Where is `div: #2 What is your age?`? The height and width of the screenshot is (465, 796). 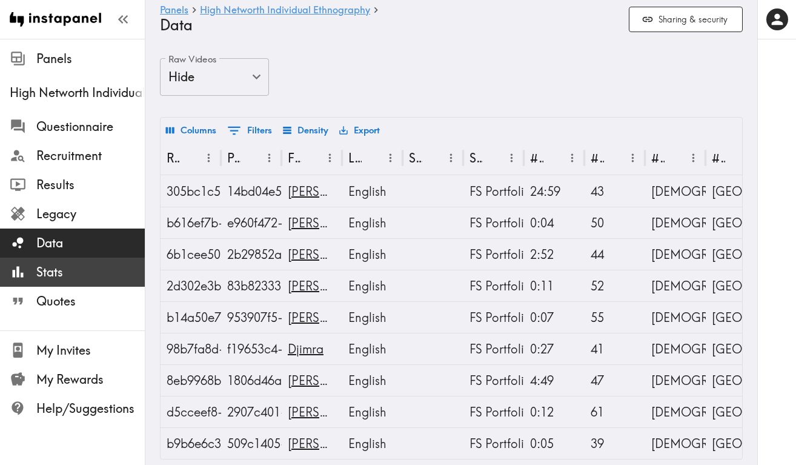 div: #2 What is your age? is located at coordinates (597, 157).